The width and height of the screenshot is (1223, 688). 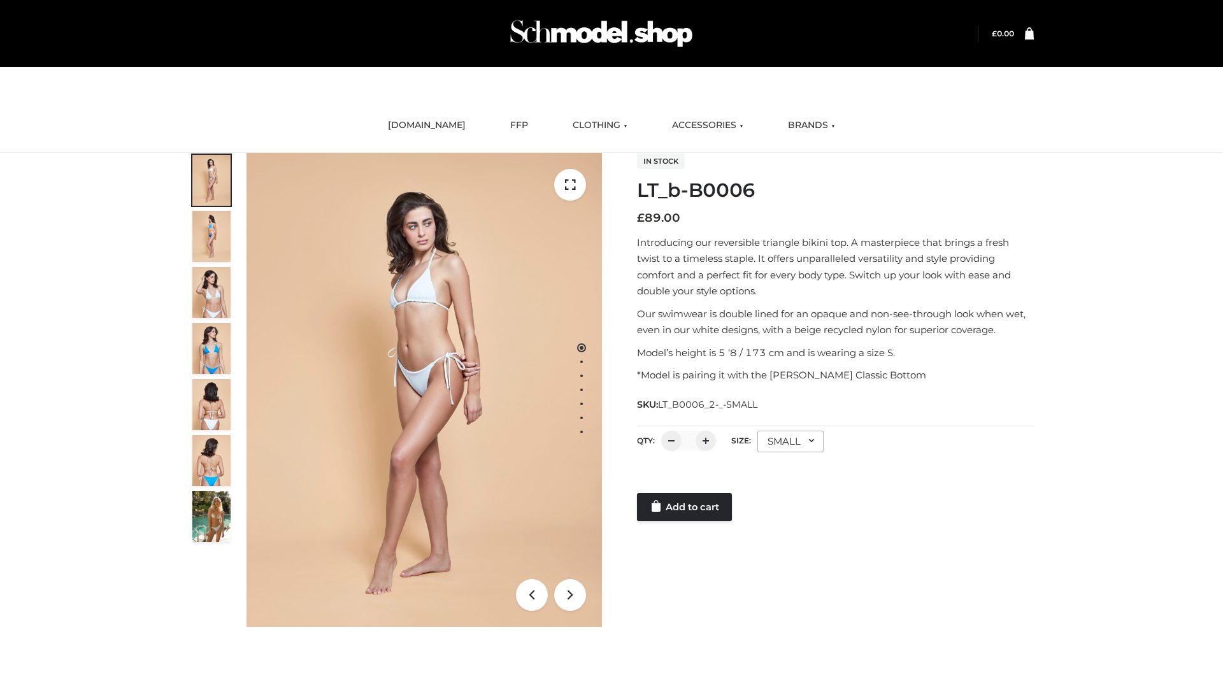 What do you see at coordinates (211, 180) in the screenshot?
I see `img: ArielClassicBikiniTop_CloudNine_AzureSky_OW114ECO_1-scaled.jpg` at bounding box center [211, 180].